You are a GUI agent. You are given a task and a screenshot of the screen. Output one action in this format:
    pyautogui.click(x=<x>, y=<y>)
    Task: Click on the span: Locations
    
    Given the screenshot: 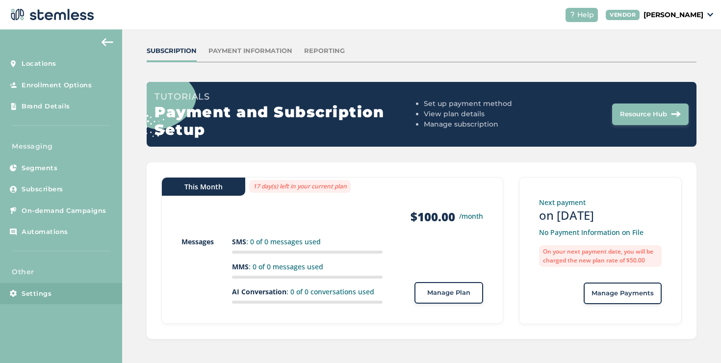 What is the action you would take?
    pyautogui.click(x=39, y=64)
    